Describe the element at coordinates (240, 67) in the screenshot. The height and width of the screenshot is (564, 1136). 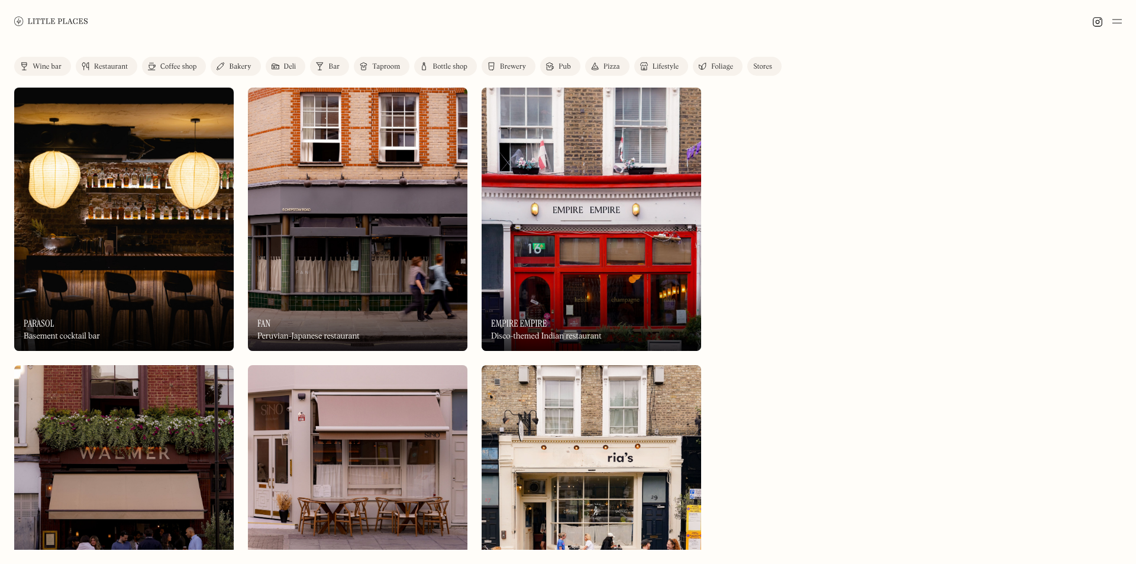
I see `div: Bakery` at that location.